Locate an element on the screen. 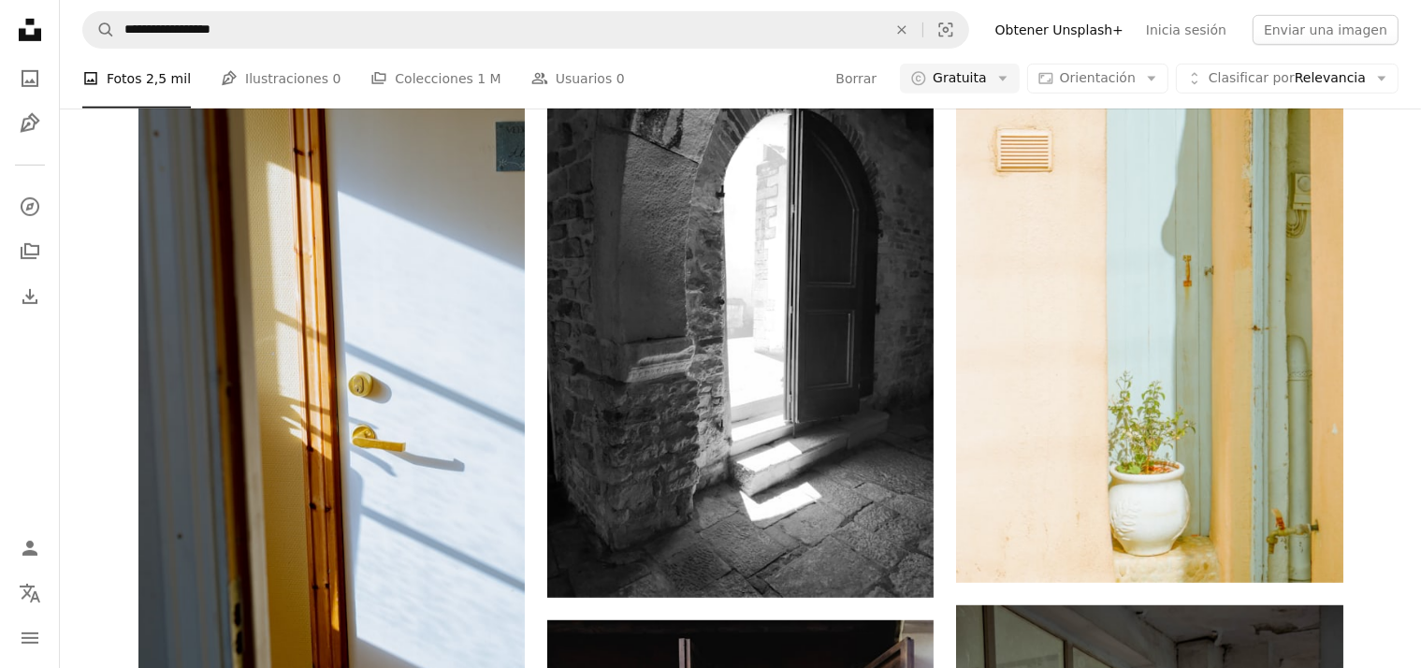 This screenshot has height=668, width=1421. a: Colecciones is located at coordinates (30, 252).